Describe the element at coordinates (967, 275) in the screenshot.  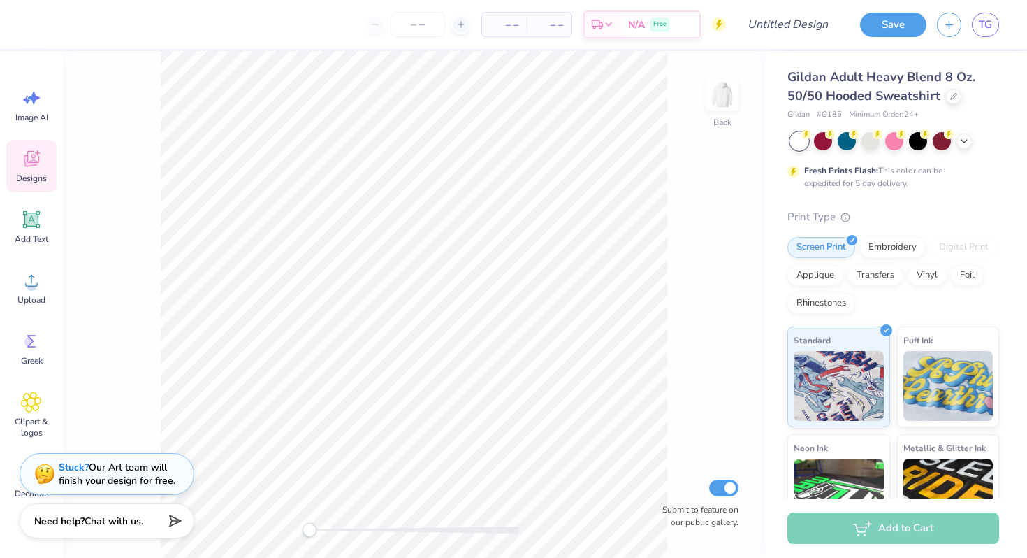
I see `div: Foil` at that location.